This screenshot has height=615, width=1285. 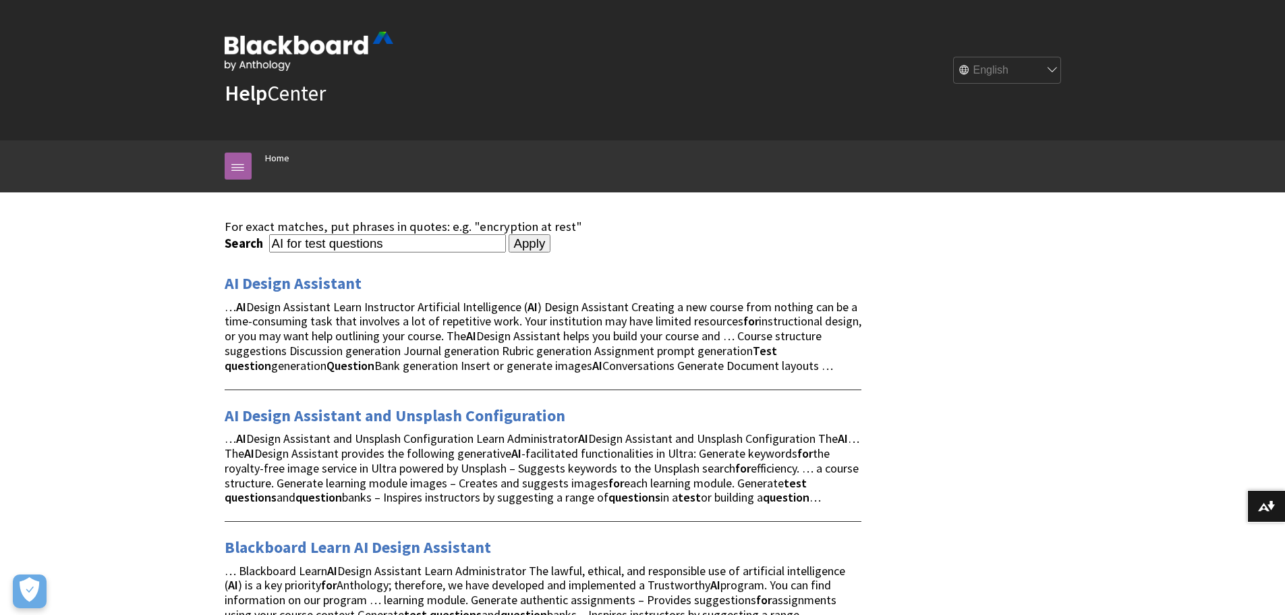 What do you see at coordinates (277, 158) in the screenshot?
I see `a: Home` at bounding box center [277, 158].